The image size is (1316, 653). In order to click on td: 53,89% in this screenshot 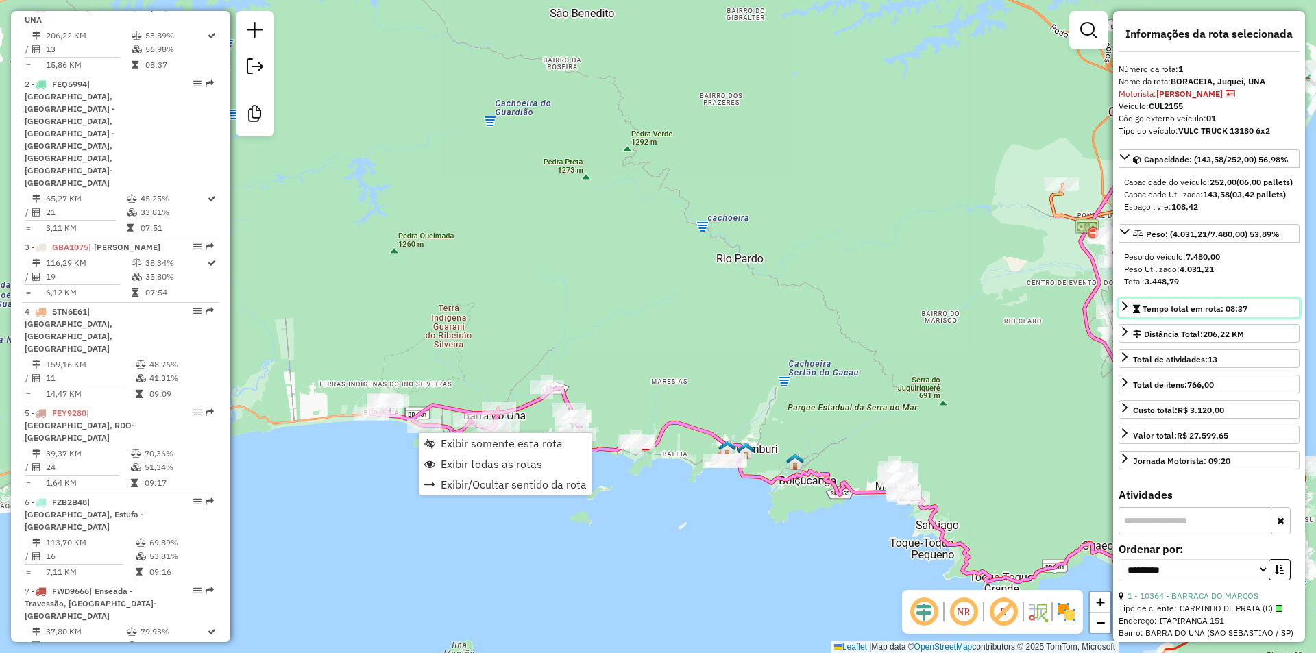, I will do `click(175, 36)`.